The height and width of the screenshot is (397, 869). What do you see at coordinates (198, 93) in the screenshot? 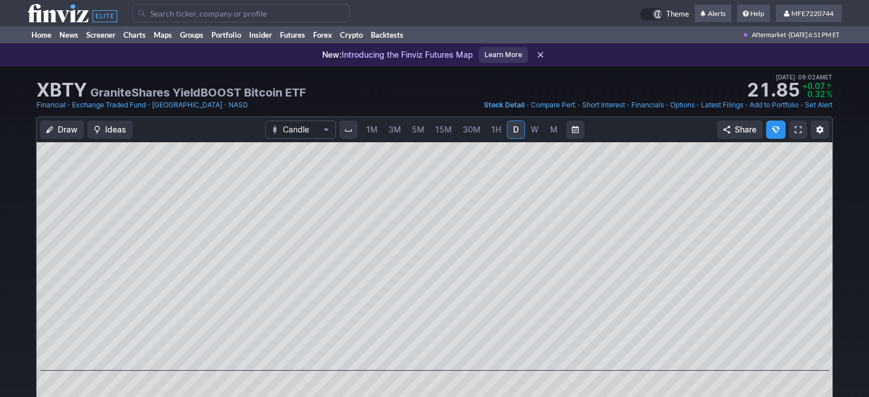
I see `h2: GraniteShares YieldBOOST Bitcoin ETF` at bounding box center [198, 93].